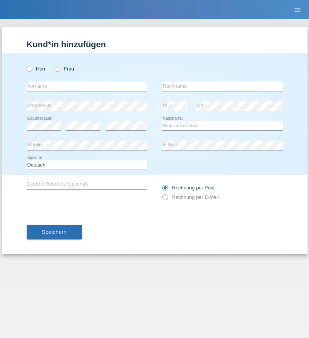 The image size is (309, 338). I want to click on i: menu, so click(297, 10).